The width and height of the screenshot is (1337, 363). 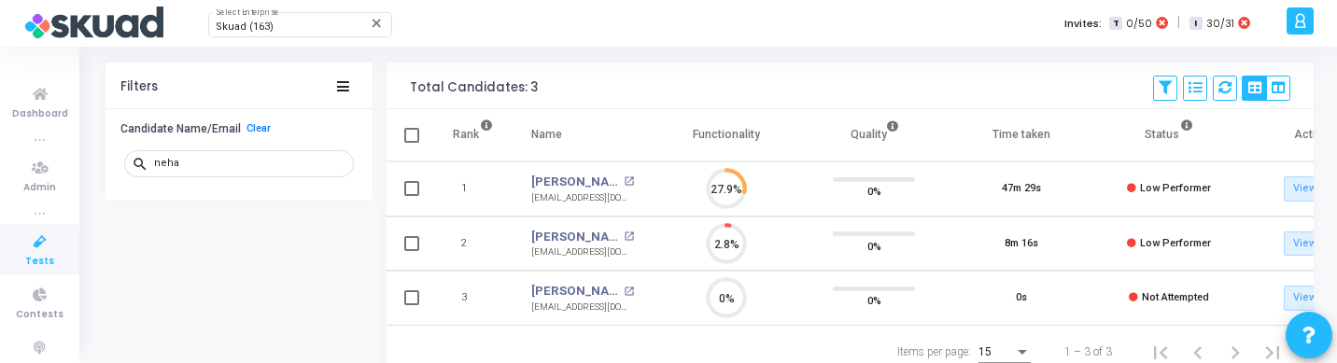 What do you see at coordinates (1021, 298) in the screenshot?
I see `div: 0s` at bounding box center [1021, 298].